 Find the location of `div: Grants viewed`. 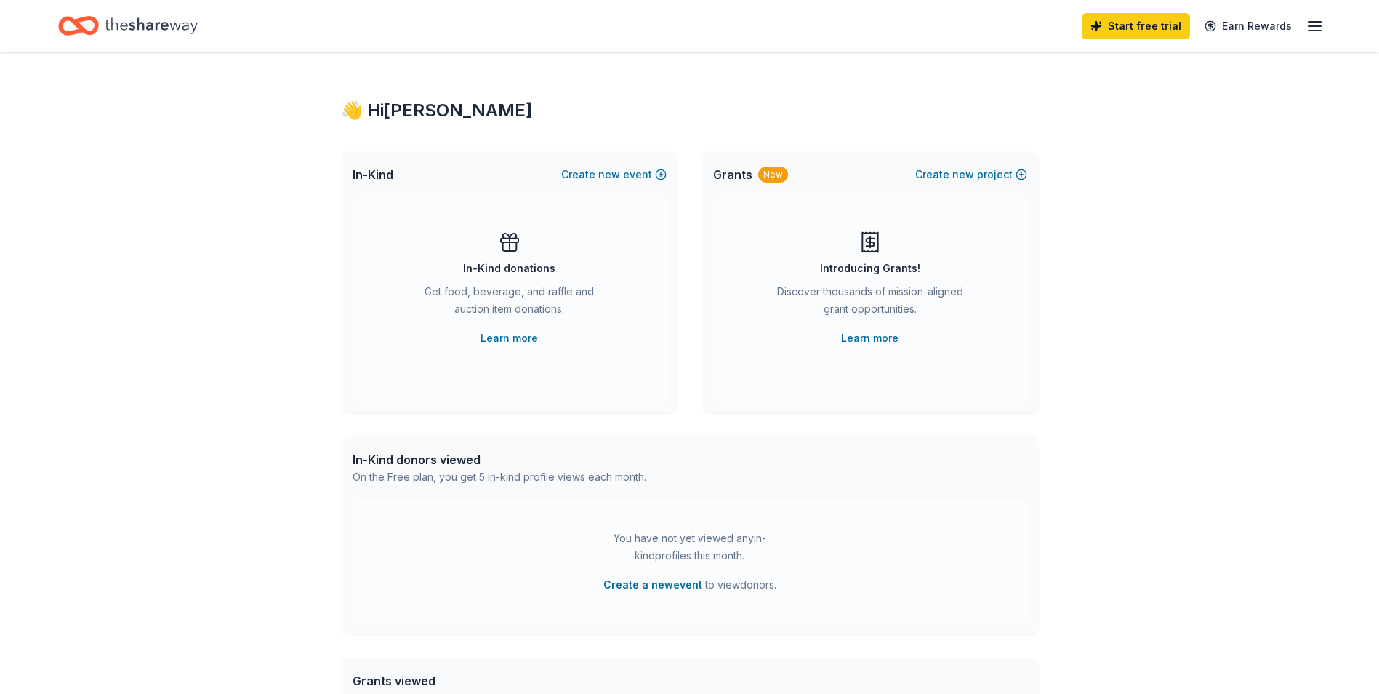

div: Grants viewed is located at coordinates (495, 681).